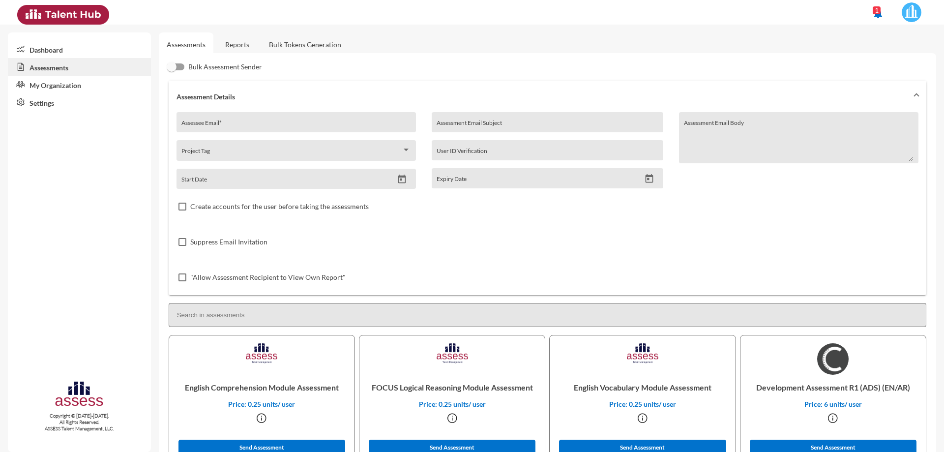 The height and width of the screenshot is (452, 944). Describe the element at coordinates (541, 96) in the screenshot. I see `mat-panel-title: Assessment Details` at that location.